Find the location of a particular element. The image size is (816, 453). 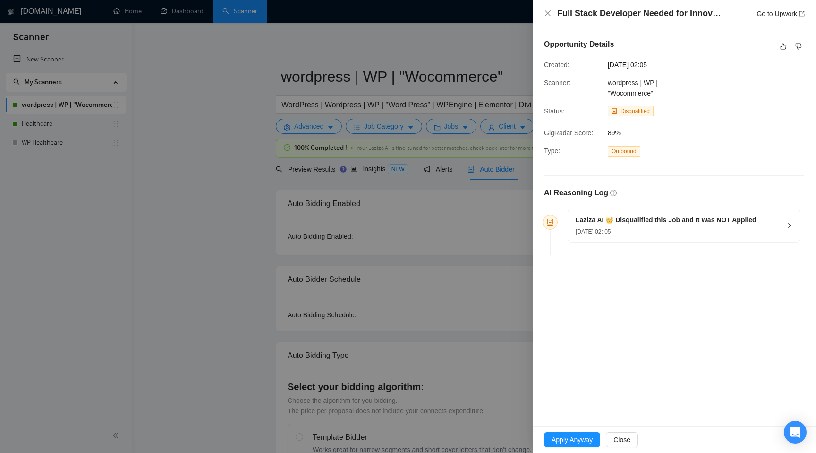

span: Created: is located at coordinates (557, 65).